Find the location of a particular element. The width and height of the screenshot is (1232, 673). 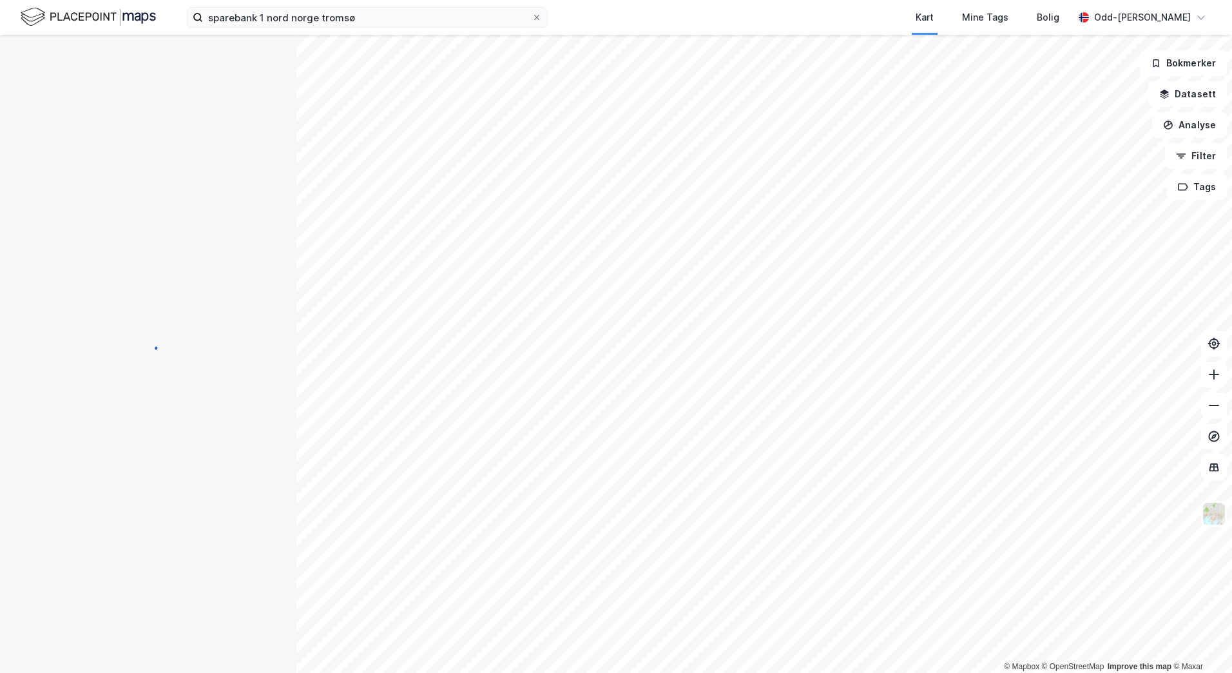

button: Datasett is located at coordinates (1188, 94).